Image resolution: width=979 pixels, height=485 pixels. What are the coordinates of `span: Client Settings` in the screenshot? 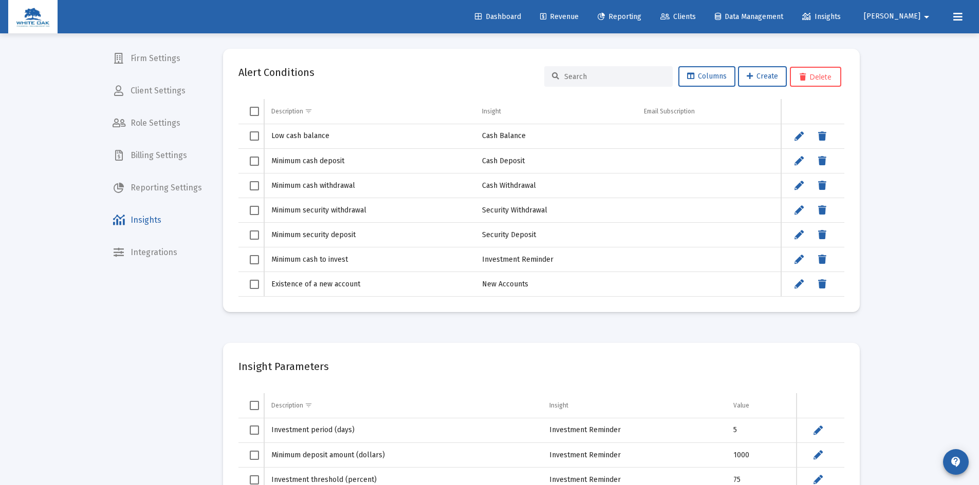 It's located at (157, 91).